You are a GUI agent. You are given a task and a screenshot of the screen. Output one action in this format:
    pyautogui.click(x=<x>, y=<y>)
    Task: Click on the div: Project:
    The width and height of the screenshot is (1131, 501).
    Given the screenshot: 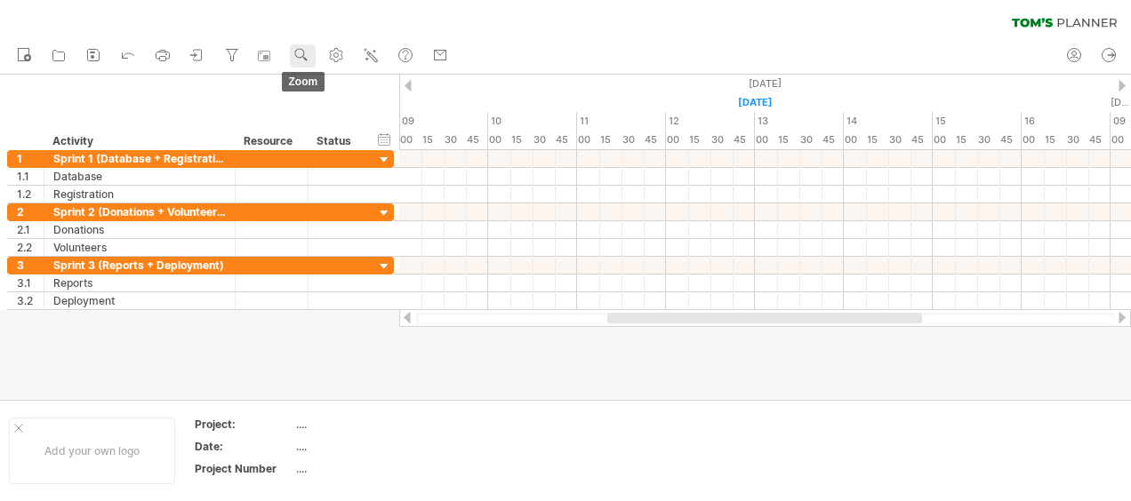 What is the action you would take?
    pyautogui.click(x=244, y=424)
    